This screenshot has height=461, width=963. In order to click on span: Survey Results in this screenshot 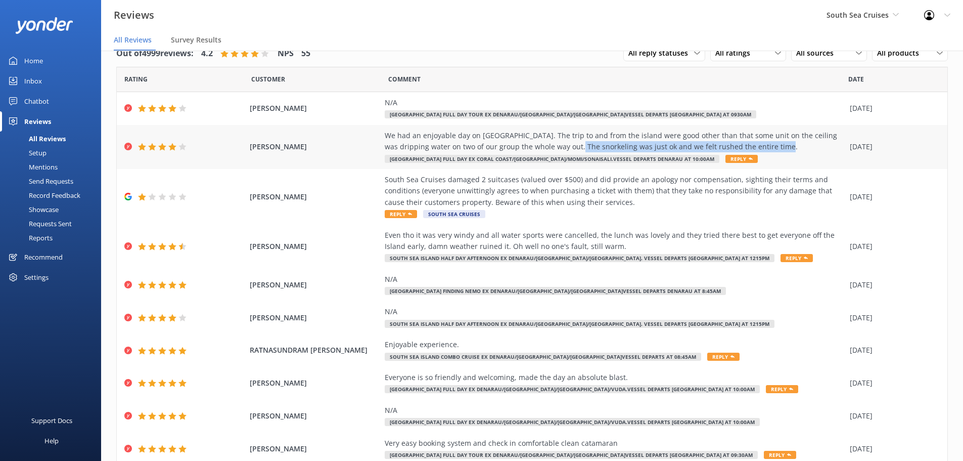, I will do `click(196, 40)`.